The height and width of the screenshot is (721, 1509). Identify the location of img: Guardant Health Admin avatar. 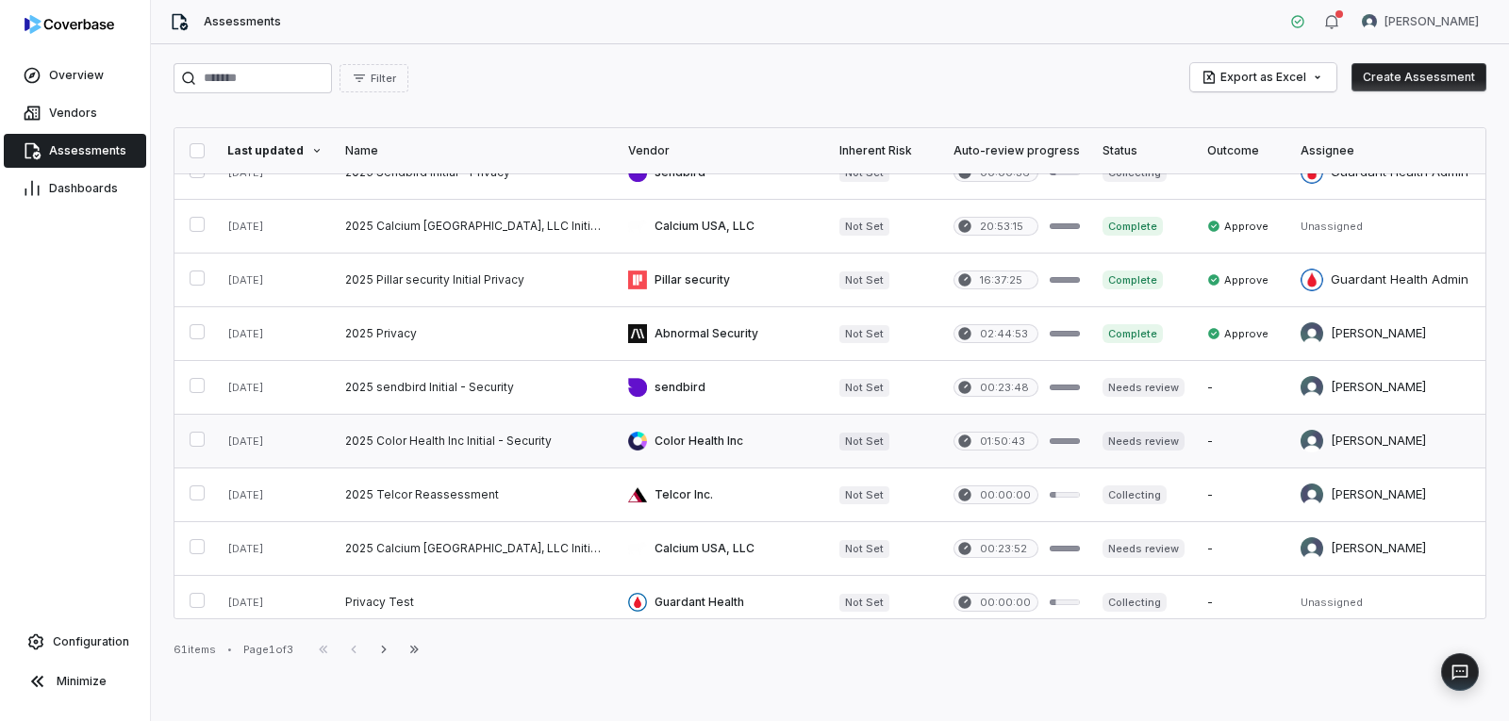
(1311, 280).